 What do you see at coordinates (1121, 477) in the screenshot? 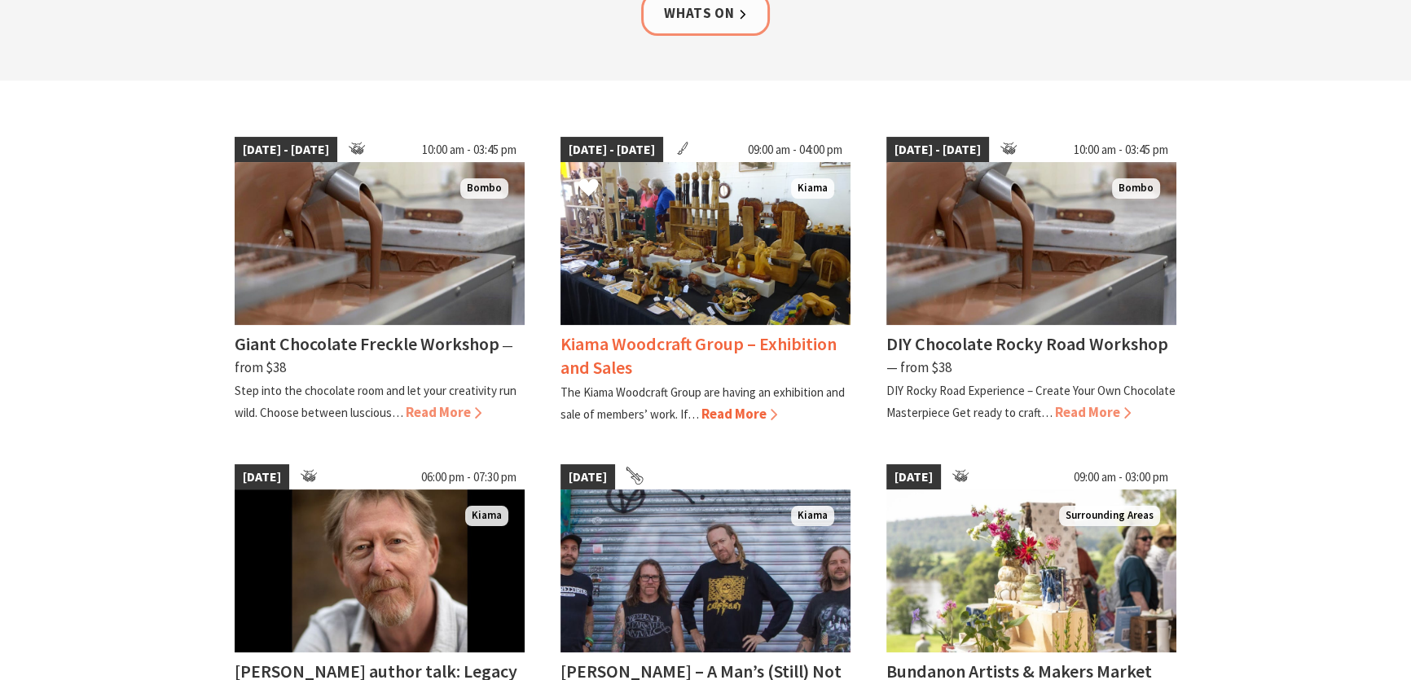
I see `span: 09:00 am - 03:00 pm` at bounding box center [1121, 477].